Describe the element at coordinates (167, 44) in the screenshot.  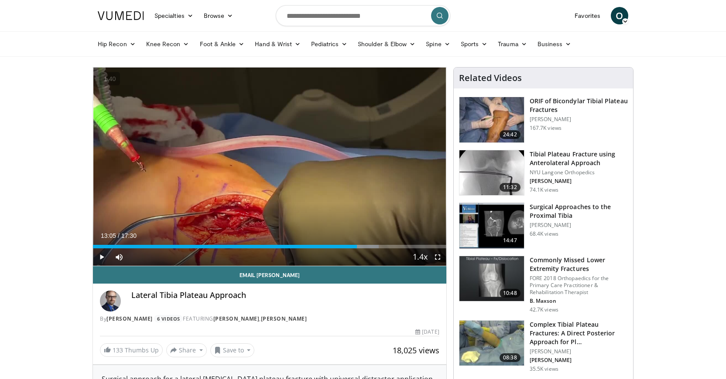
I see `a: Knee Recon` at that location.